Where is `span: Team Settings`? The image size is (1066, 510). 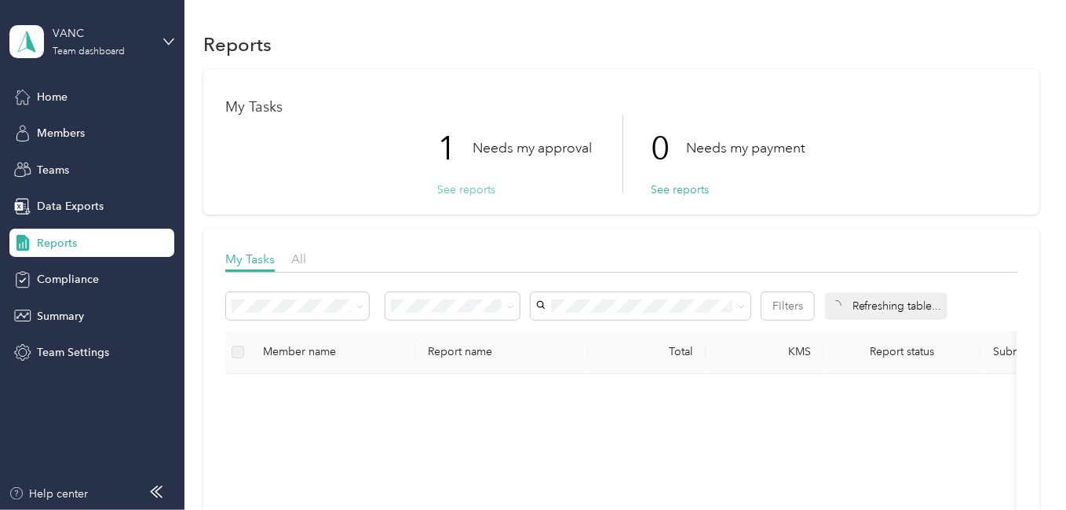
span: Team Settings is located at coordinates (73, 352).